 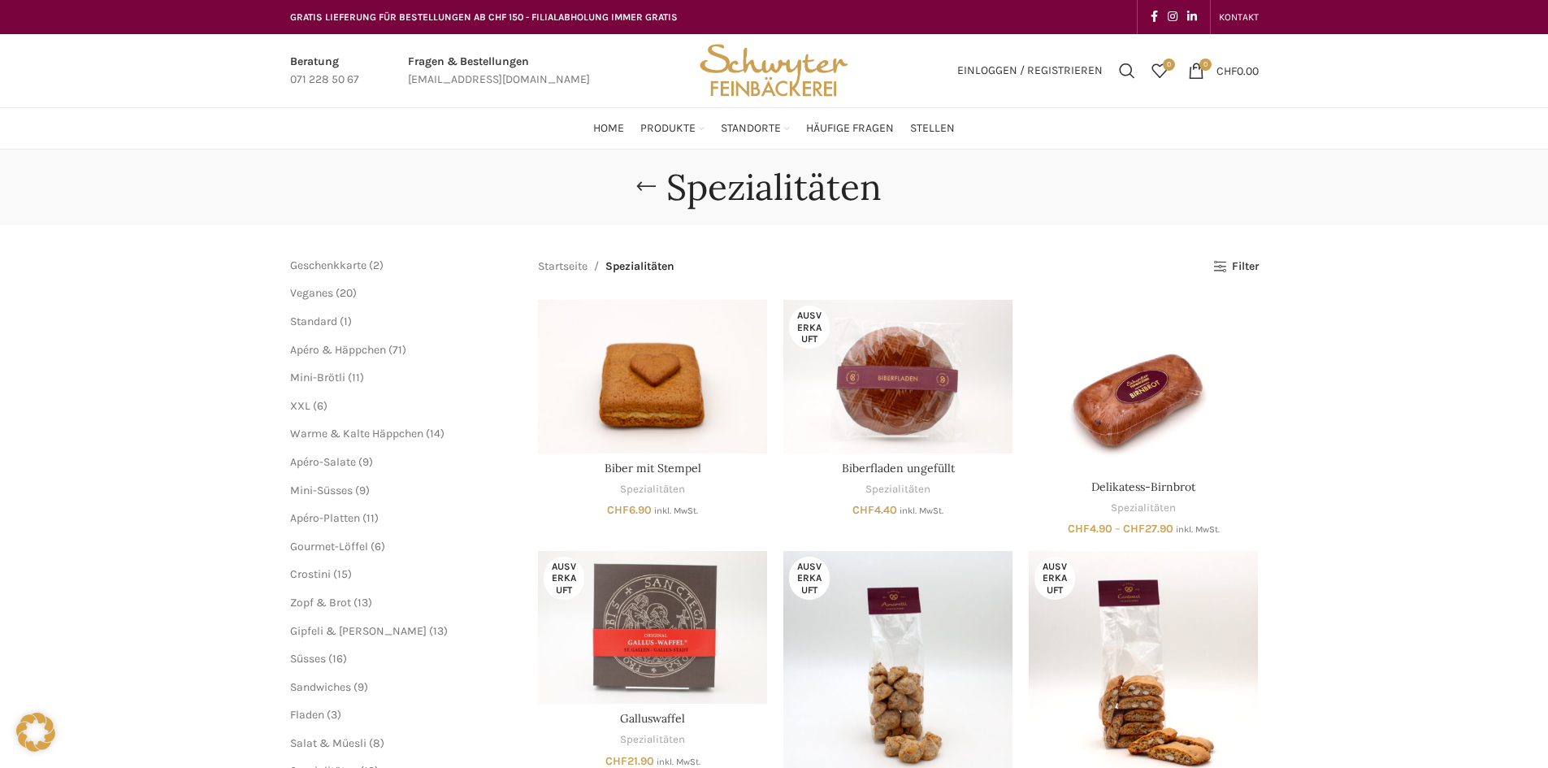 I want to click on div: Suchen, so click(x=1127, y=71).